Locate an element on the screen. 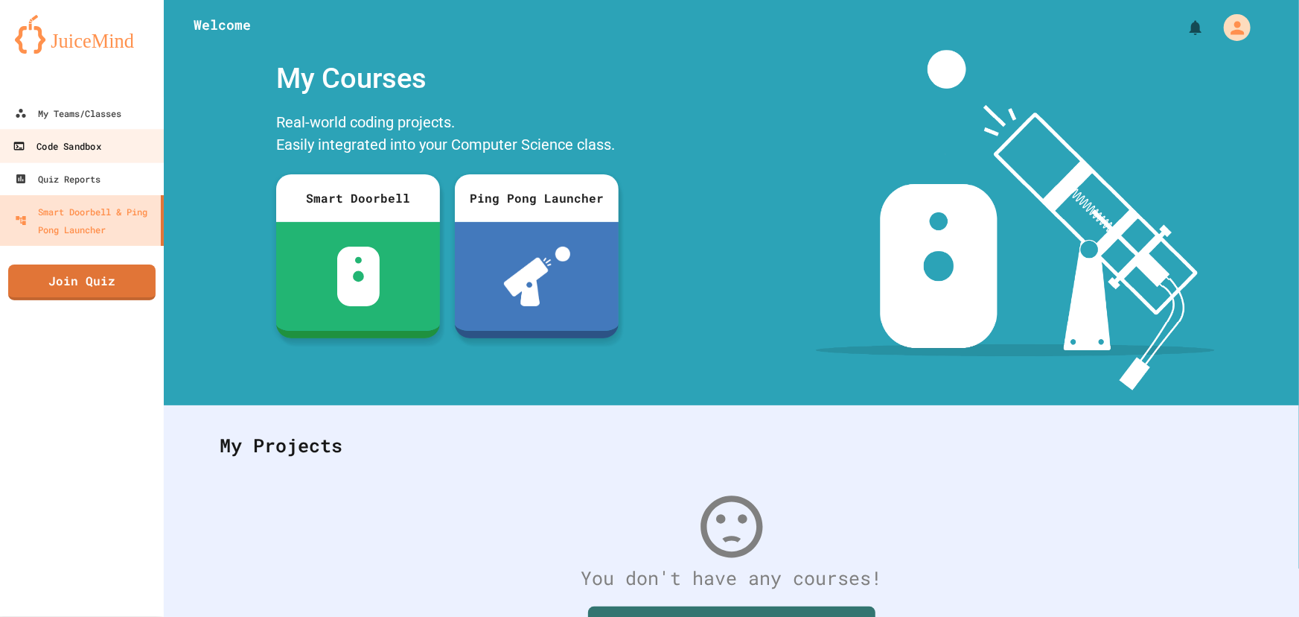 This screenshot has width=1299, height=617. div: Ping Pong Launcher is located at coordinates (537, 198).